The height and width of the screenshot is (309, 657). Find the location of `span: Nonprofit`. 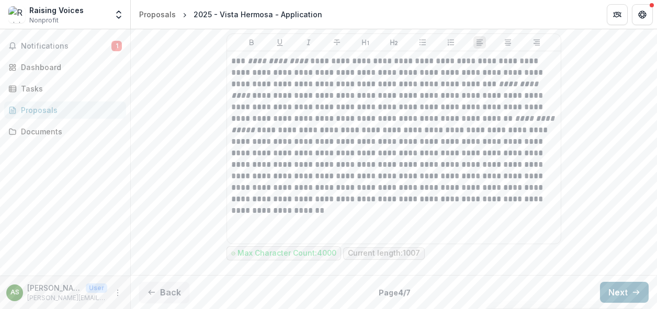

span: Nonprofit is located at coordinates (44, 20).